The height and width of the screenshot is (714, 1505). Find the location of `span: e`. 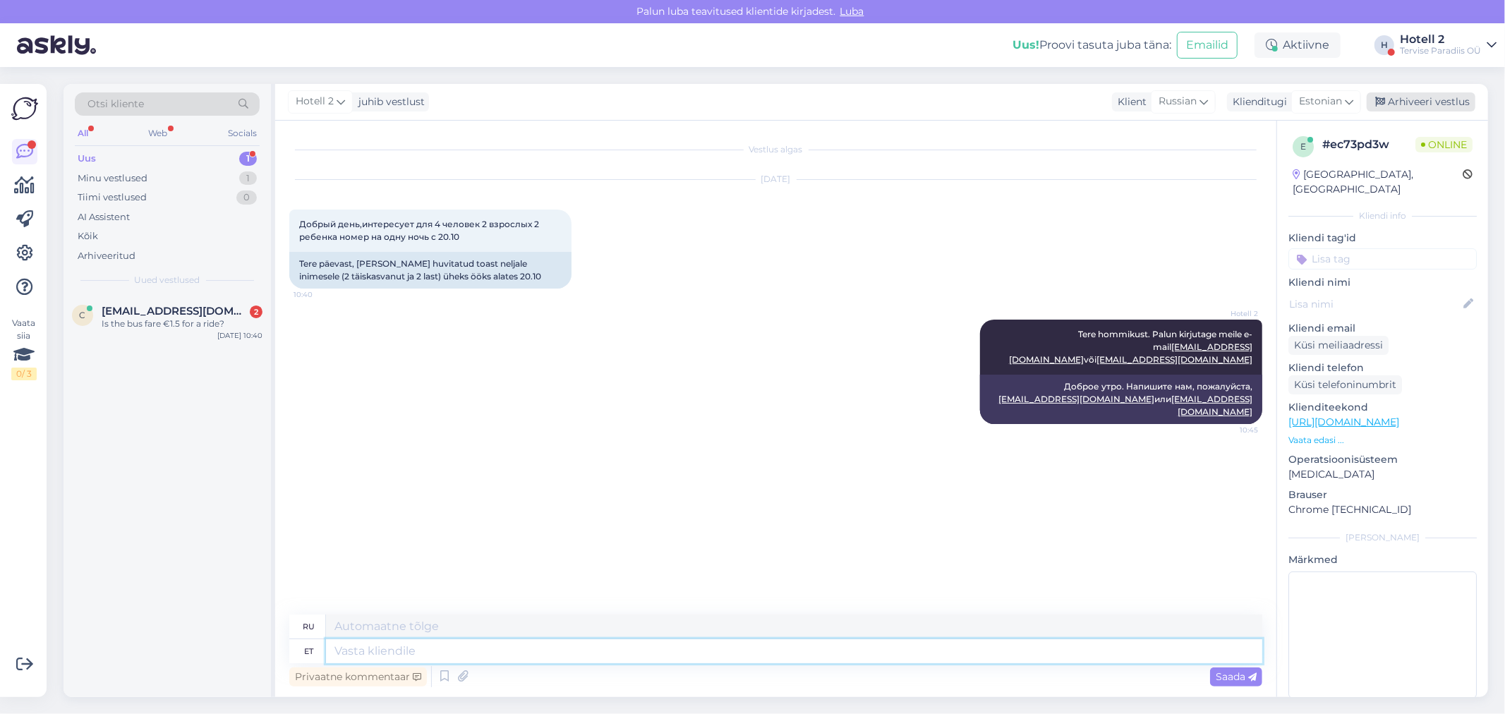

span: e is located at coordinates (1303, 146).